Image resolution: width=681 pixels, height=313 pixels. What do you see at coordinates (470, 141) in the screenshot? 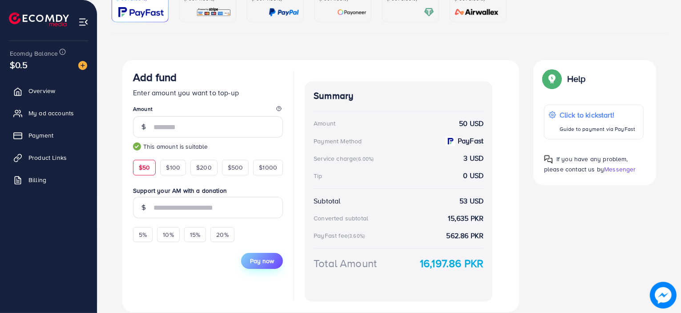
I see `strong: PayFast` at bounding box center [470, 141].